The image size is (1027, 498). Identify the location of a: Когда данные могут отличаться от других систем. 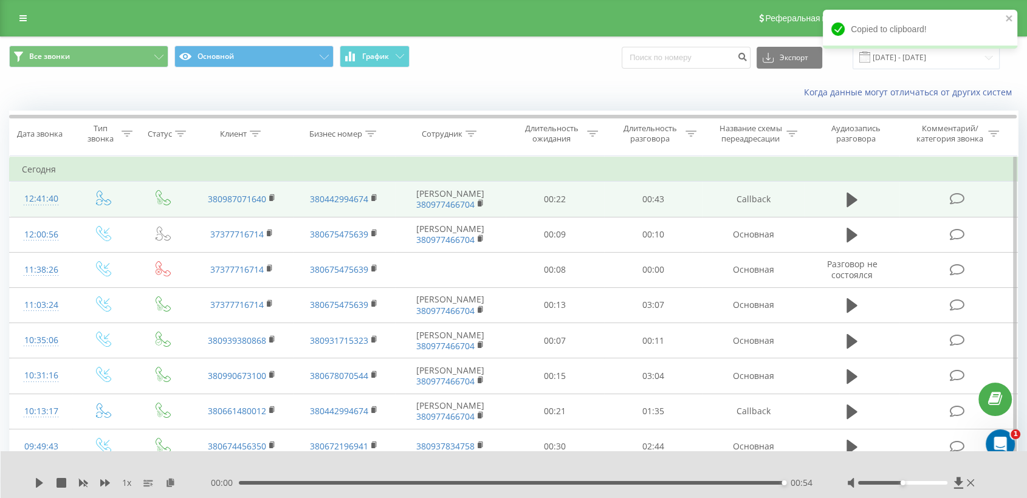
(911, 92).